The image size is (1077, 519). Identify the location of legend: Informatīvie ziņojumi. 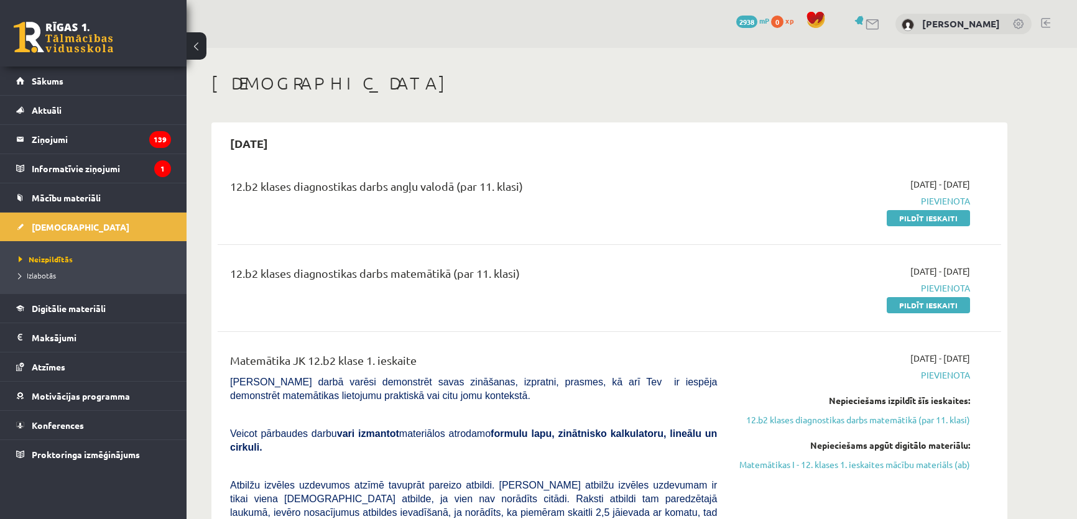
(101, 168).